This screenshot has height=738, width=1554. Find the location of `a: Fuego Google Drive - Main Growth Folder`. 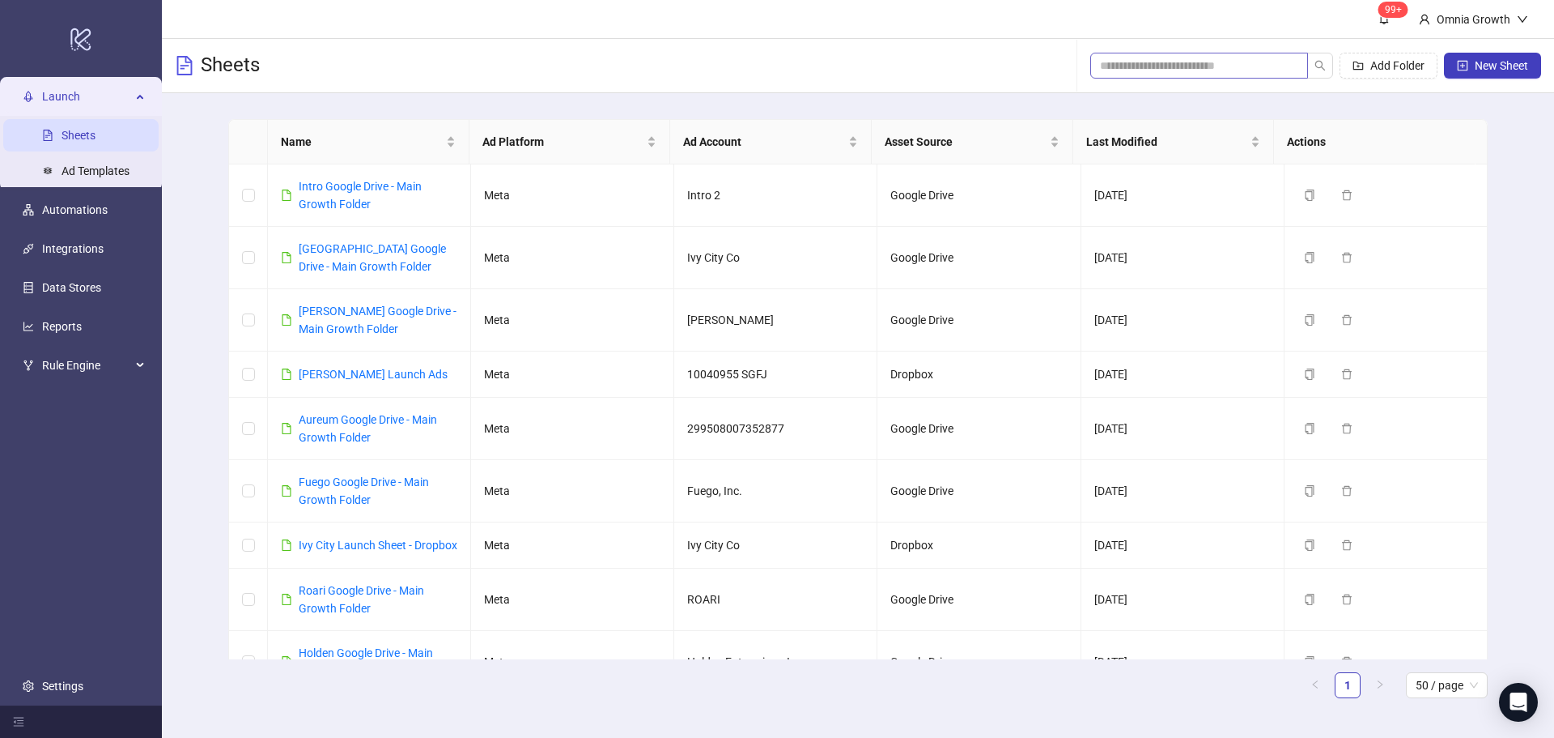

a: Fuego Google Drive - Main Growth Folder is located at coordinates (363, 491).